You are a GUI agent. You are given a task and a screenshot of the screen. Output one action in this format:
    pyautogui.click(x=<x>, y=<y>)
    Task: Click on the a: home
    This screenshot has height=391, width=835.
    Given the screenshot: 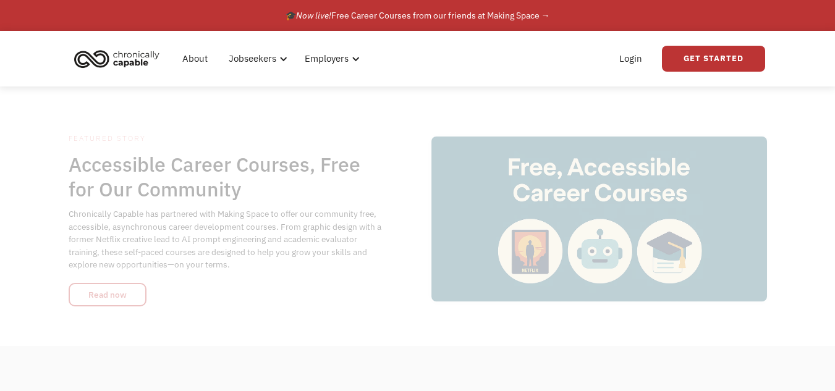 What is the action you would take?
    pyautogui.click(x=119, y=59)
    